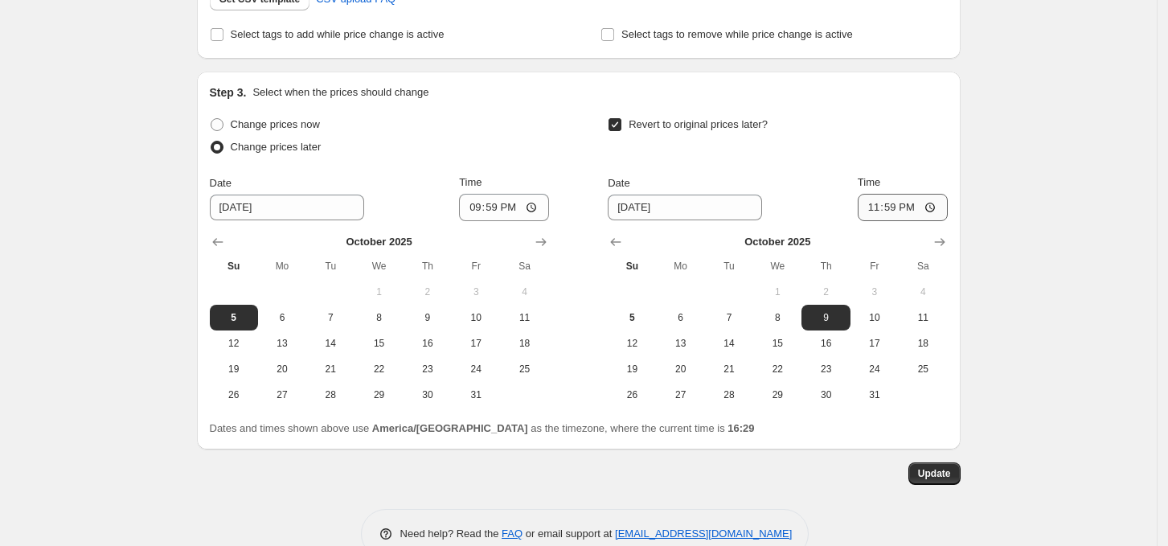  I want to click on span: 2, so click(826, 292).